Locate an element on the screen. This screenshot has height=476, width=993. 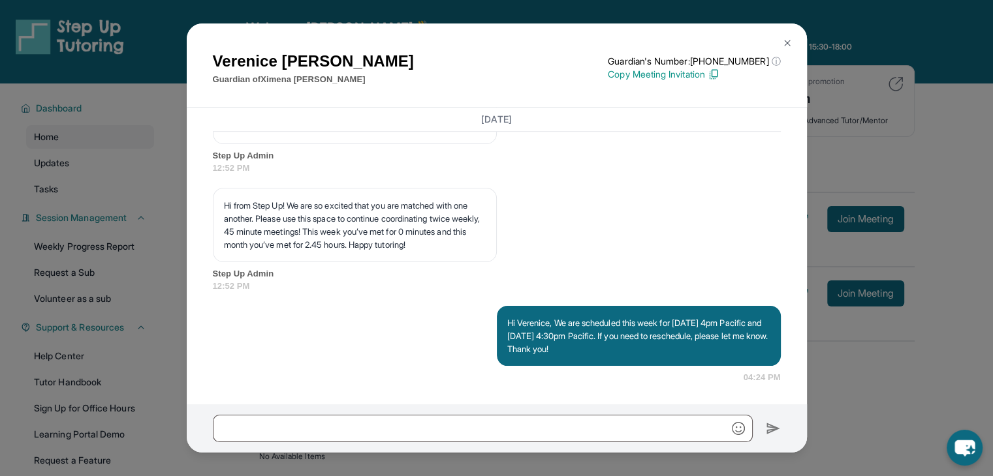
span: 04:24 PM is located at coordinates (762, 378).